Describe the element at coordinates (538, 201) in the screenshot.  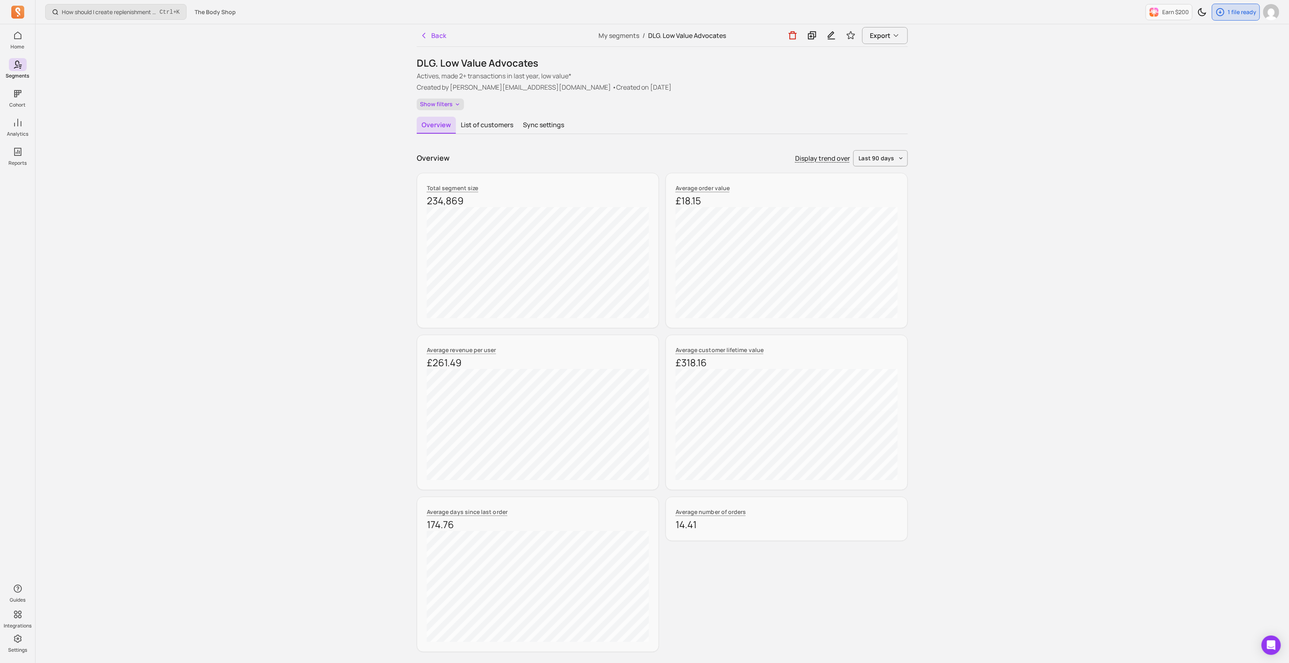
I see `p: 234,869` at that location.